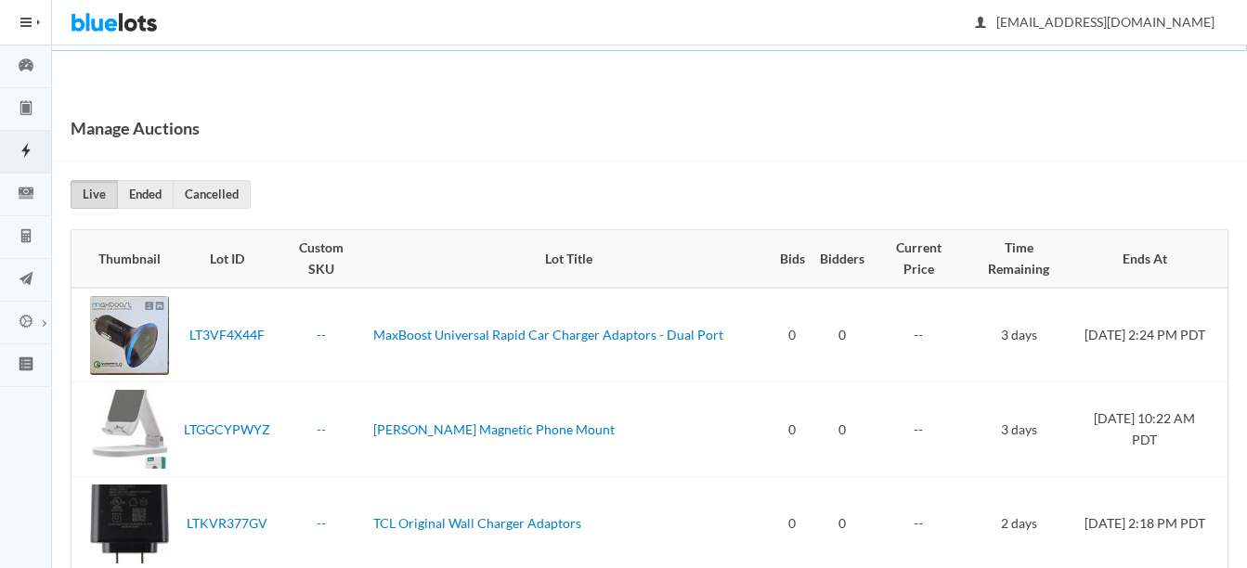  What do you see at coordinates (135, 128) in the screenshot?
I see `h1: Manage Auctions` at bounding box center [135, 128].